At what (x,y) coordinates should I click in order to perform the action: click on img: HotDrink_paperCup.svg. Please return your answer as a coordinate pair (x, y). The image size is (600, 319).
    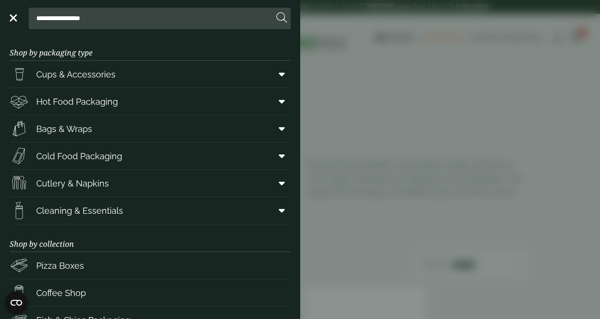
    Looking at the image, I should click on (19, 292).